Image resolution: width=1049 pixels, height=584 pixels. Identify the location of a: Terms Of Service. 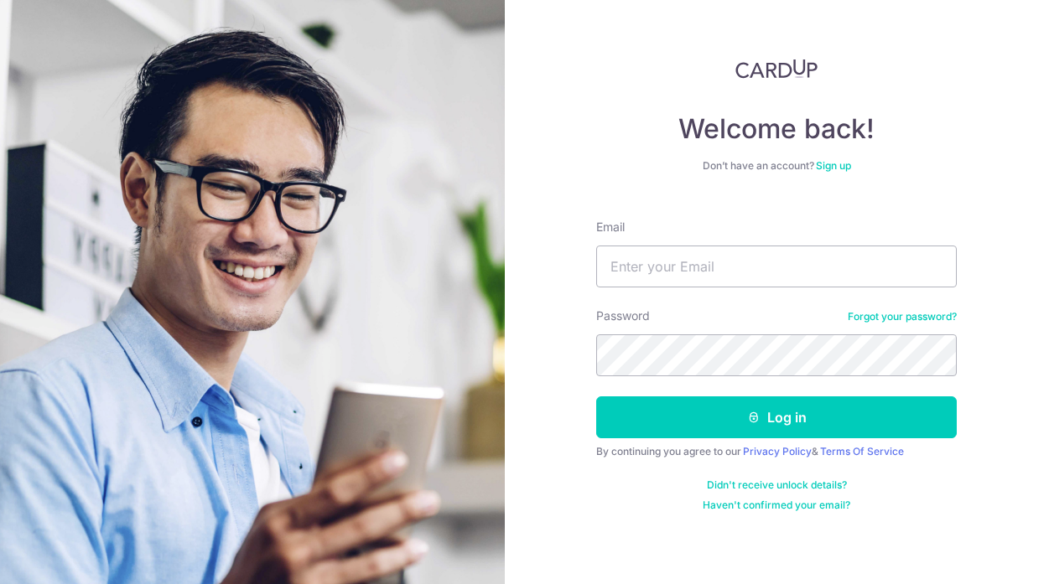
(862, 451).